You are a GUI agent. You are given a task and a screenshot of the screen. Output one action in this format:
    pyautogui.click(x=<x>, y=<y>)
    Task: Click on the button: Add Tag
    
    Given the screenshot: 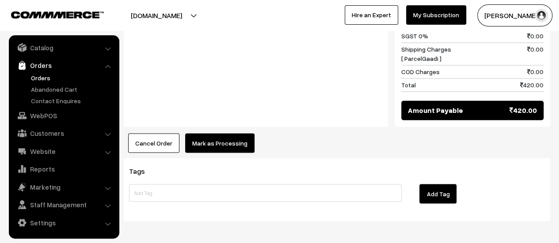 What is the action you would take?
    pyautogui.click(x=438, y=194)
    